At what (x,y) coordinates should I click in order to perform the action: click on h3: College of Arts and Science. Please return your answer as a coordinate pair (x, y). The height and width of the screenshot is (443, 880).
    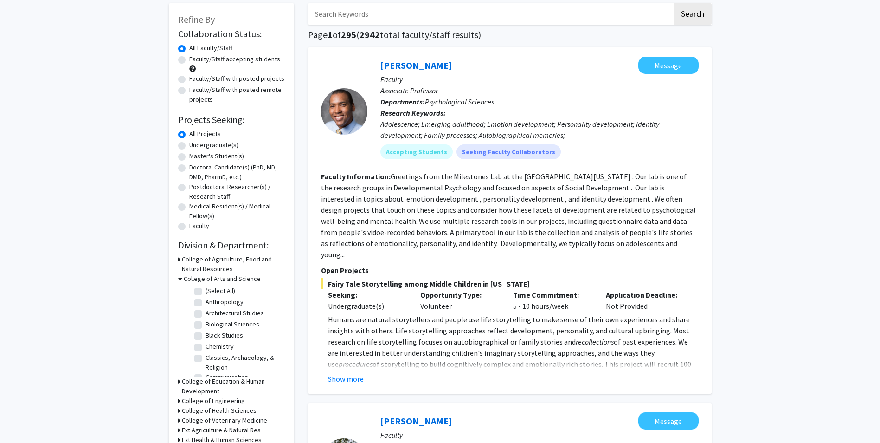
    Looking at the image, I should click on (222, 278).